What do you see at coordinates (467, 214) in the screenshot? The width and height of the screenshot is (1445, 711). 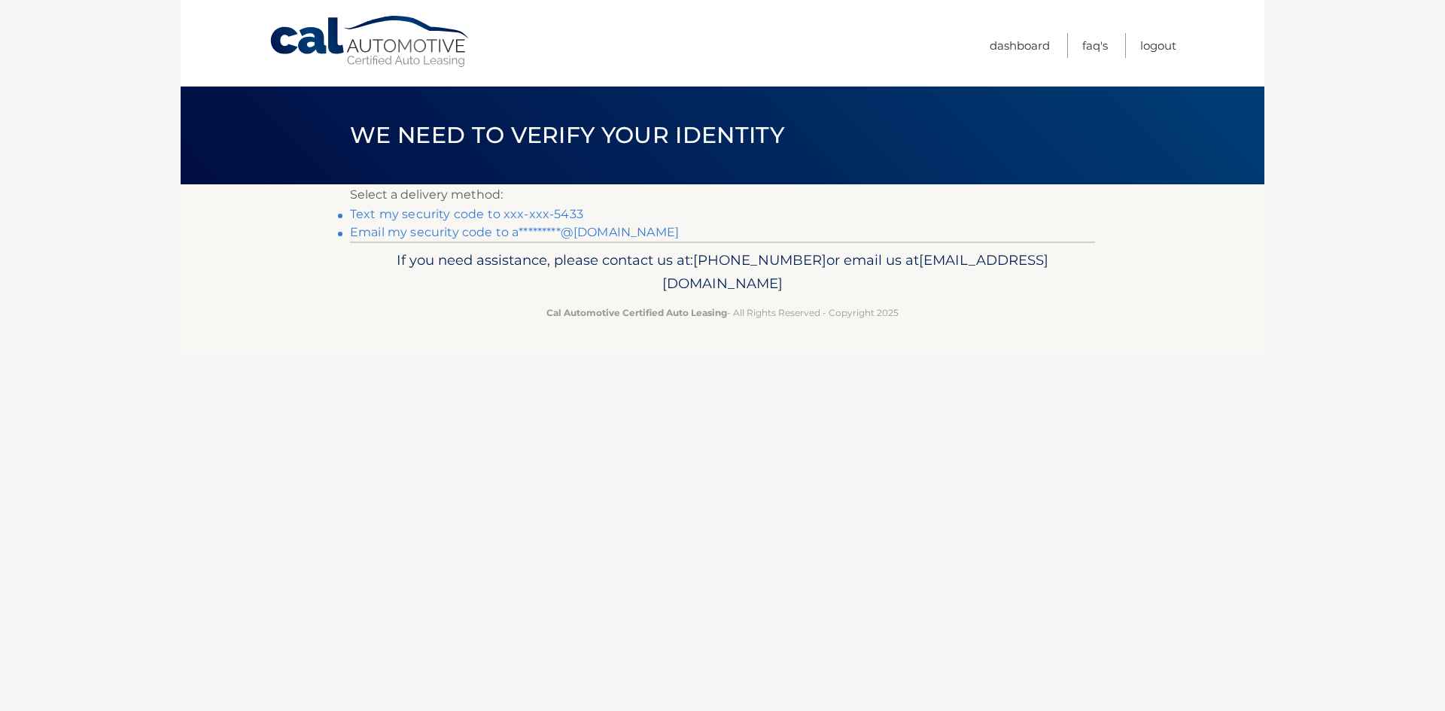 I see `a: Text my security code to xxx-xxx-5433` at bounding box center [467, 214].